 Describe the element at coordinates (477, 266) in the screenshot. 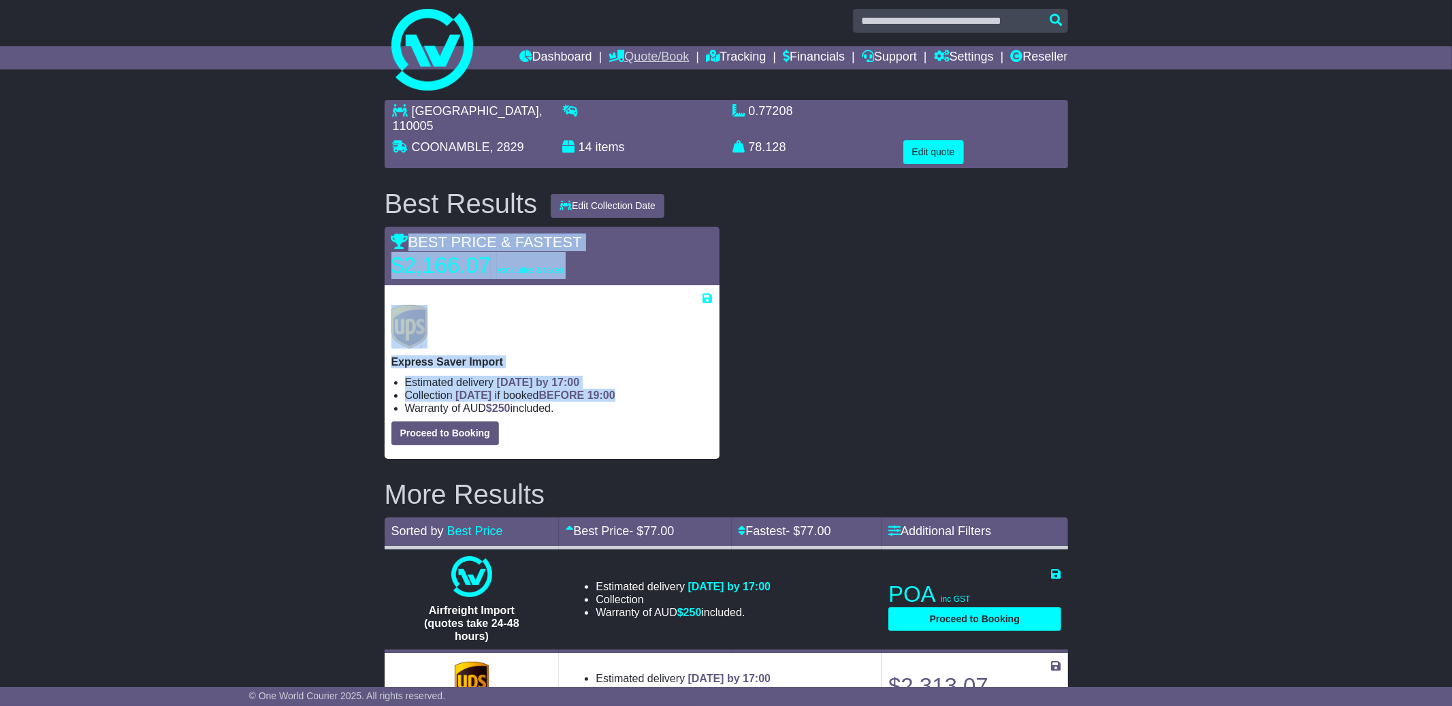

I see `p: $2,166.07` at that location.